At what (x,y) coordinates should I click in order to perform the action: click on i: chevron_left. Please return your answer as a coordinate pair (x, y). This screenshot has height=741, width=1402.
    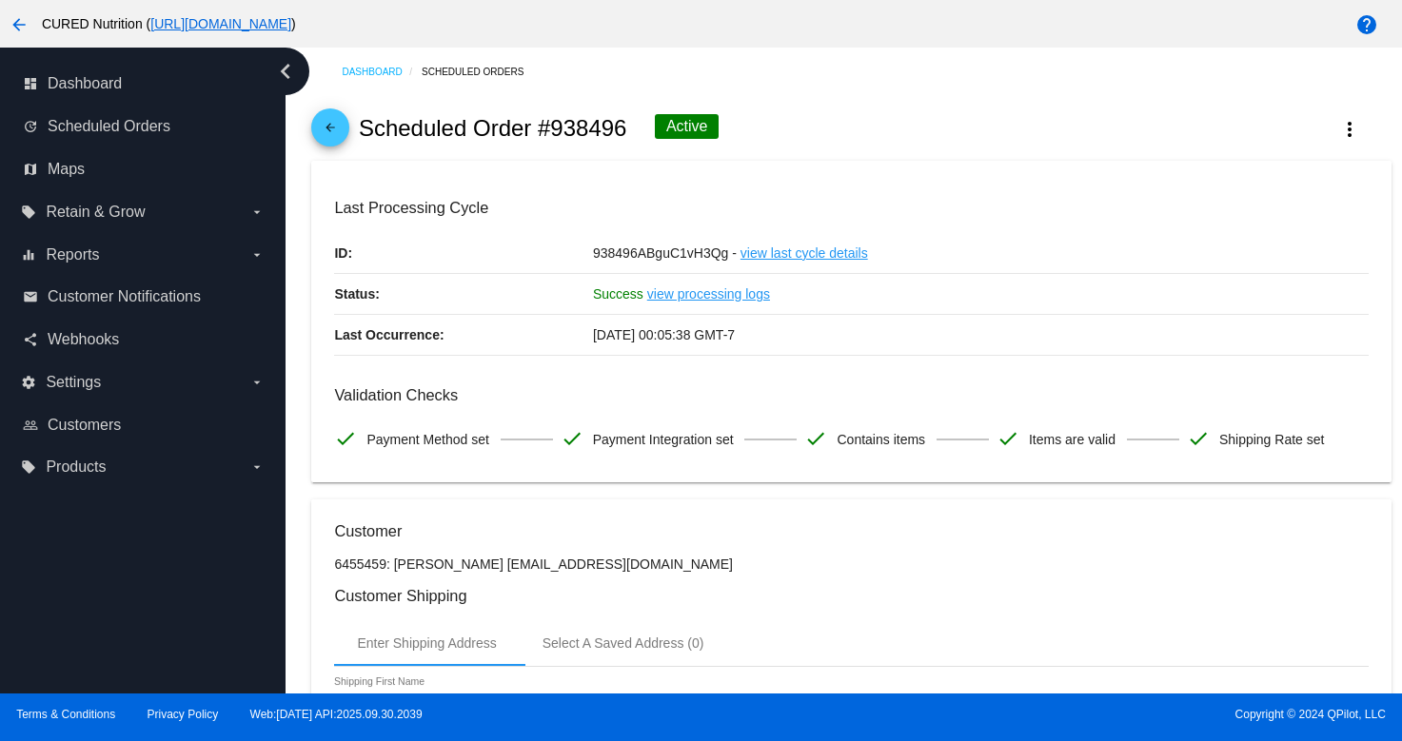
    Looking at the image, I should click on (285, 71).